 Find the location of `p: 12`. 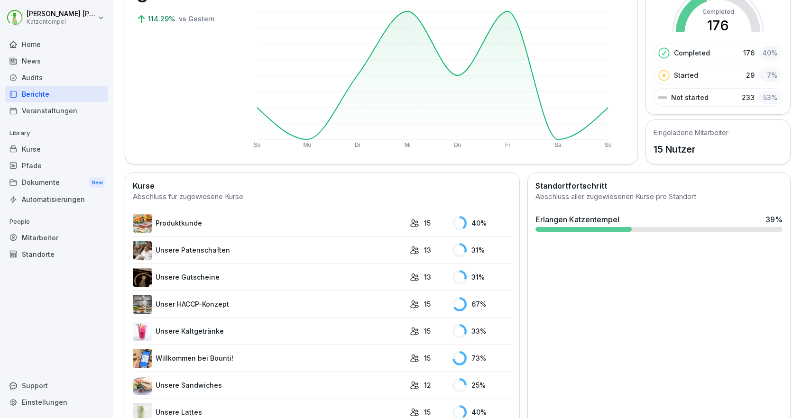

p: 12 is located at coordinates (427, 385).